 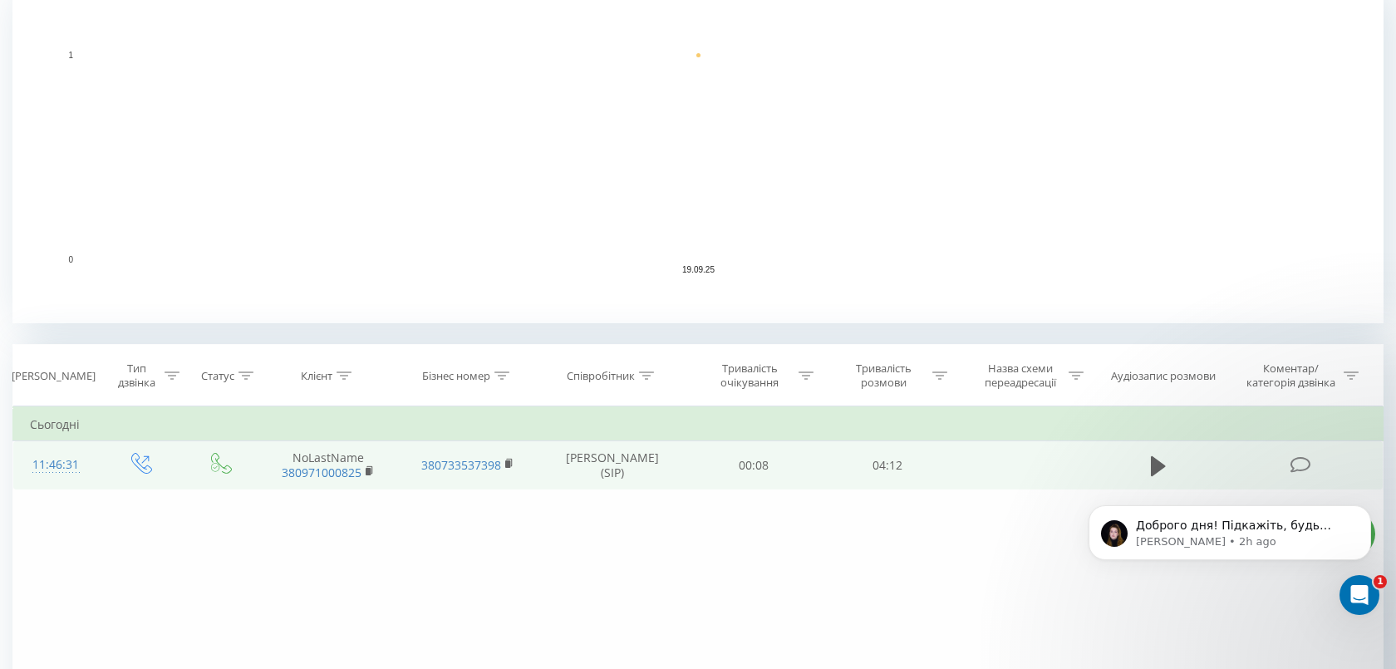 What do you see at coordinates (136, 376) in the screenshot?
I see `div: Тип дзвінка` at bounding box center [136, 376].